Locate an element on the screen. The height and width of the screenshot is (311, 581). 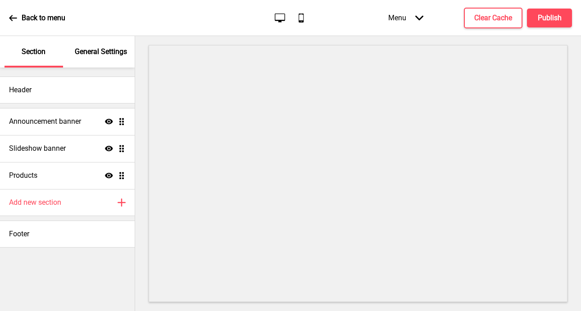
p: Section is located at coordinates (33, 52).